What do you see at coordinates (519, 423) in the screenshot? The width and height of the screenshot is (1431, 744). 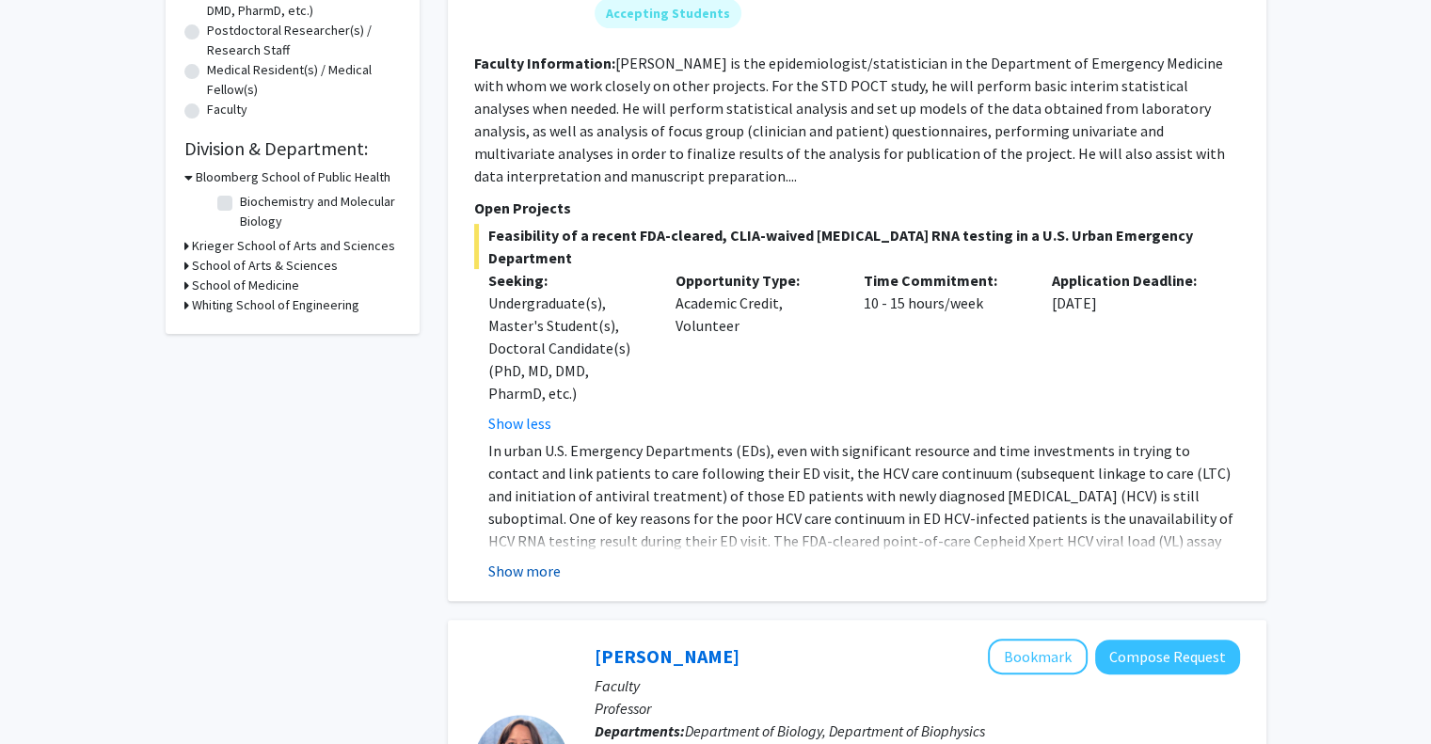 I see `button: Show less` at bounding box center [519, 423].